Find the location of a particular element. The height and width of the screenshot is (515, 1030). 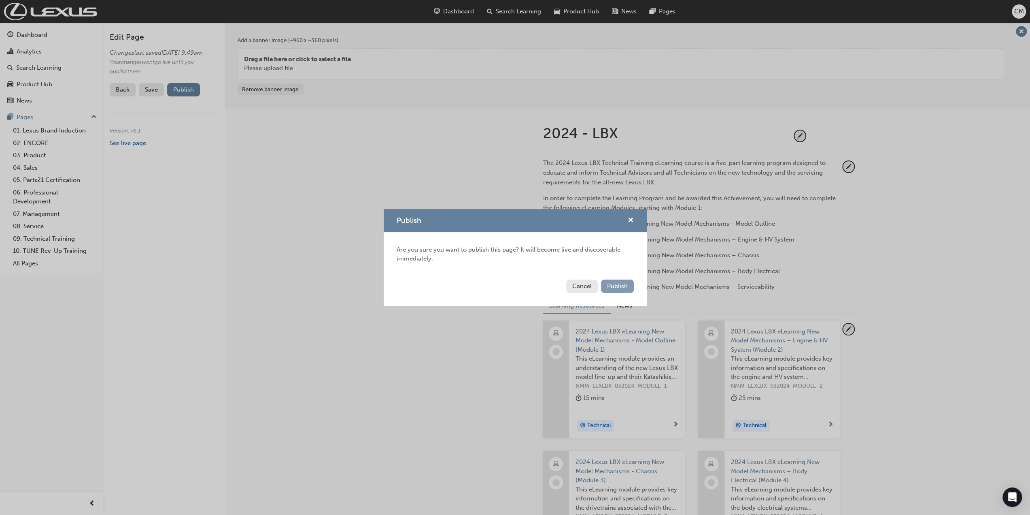

button: Cancel is located at coordinates (582, 286).